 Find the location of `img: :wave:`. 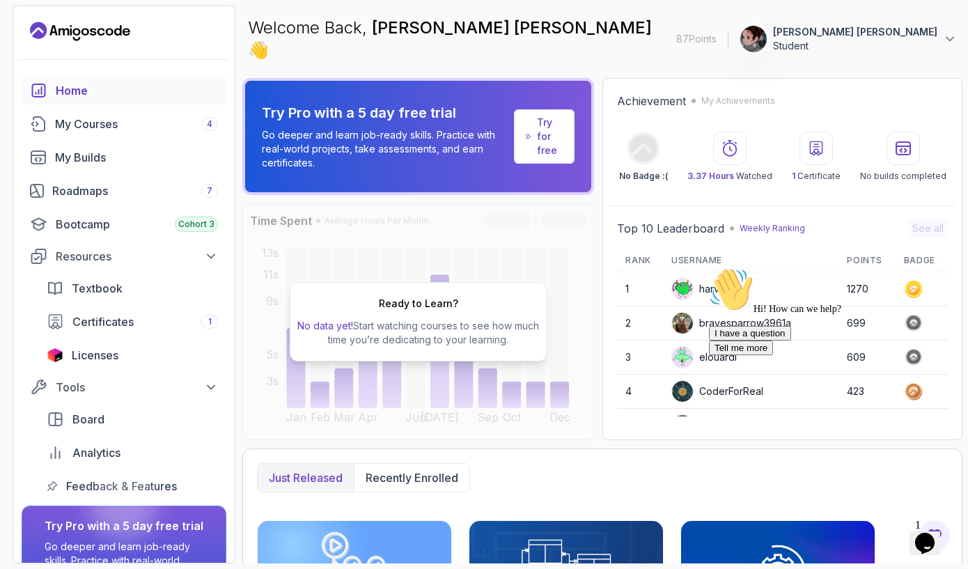

img: :wave: is located at coordinates (28, 28).